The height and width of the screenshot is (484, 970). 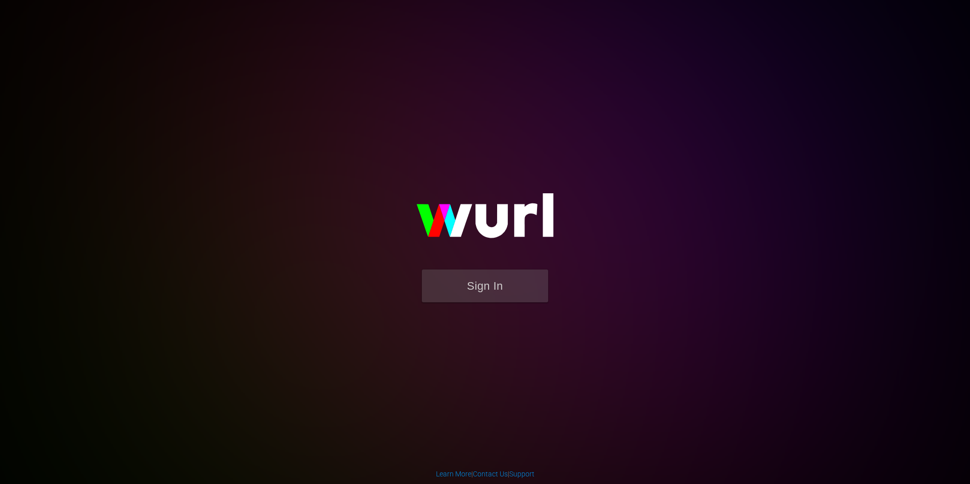 I want to click on a: Support, so click(x=522, y=474).